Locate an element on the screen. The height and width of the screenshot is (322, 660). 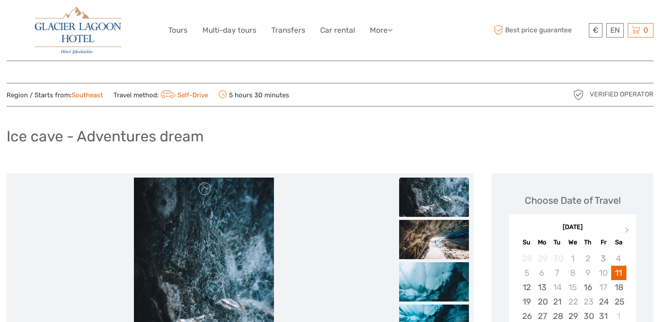
div: Not available Saturday, October 4th, 2025 is located at coordinates (618, 258).